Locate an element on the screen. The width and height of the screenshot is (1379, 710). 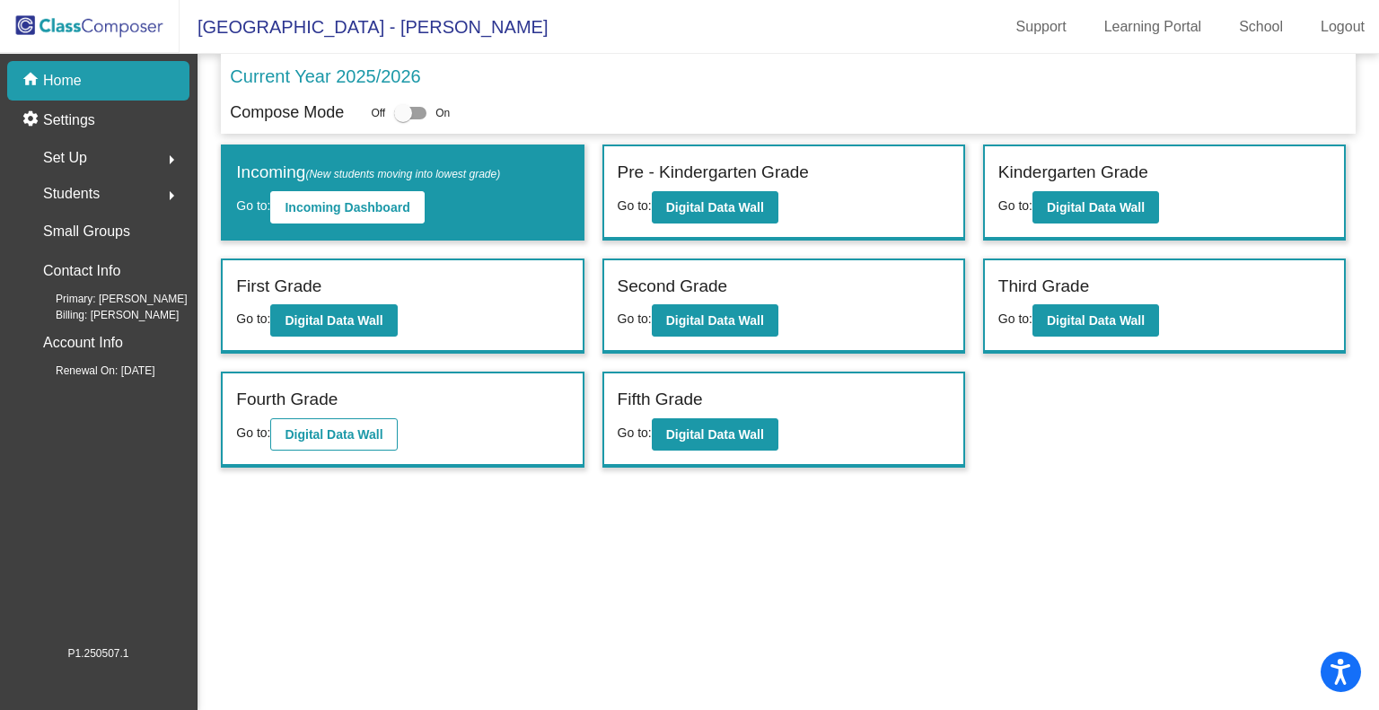
label: Pre - Kindergarten Grade is located at coordinates (713, 172).